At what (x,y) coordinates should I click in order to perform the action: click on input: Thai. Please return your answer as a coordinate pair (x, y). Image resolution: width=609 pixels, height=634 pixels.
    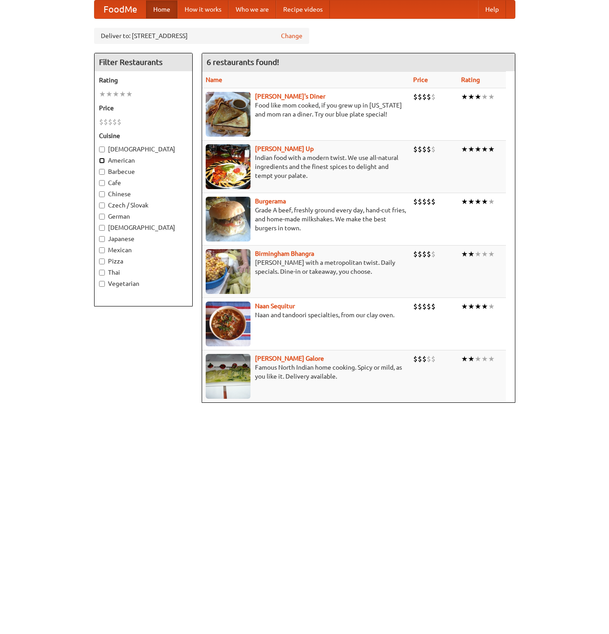
    Looking at the image, I should click on (102, 272).